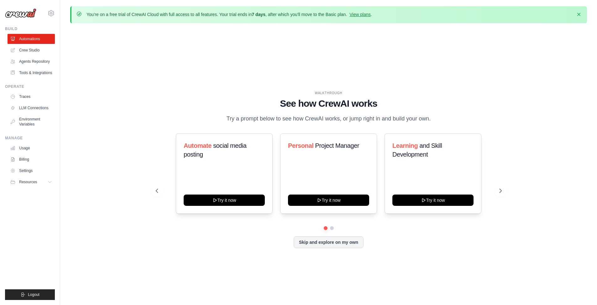  Describe the element at coordinates (31, 182) in the screenshot. I see `button: Resources` at that location.